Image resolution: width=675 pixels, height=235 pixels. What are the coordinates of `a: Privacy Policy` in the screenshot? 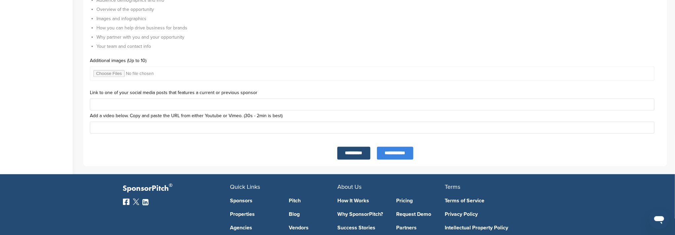 It's located at (493, 215).